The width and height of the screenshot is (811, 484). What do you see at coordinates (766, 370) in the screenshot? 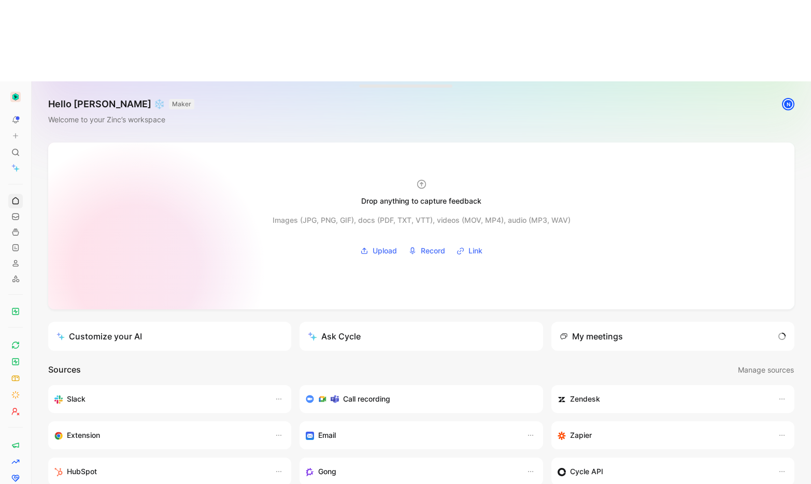
I see `span: Manage sources` at bounding box center [766, 370].